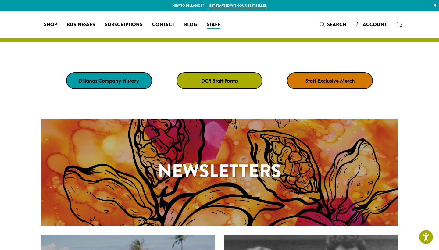  Describe the element at coordinates (124, 25) in the screenshot. I see `span: Subscriptions` at that location.